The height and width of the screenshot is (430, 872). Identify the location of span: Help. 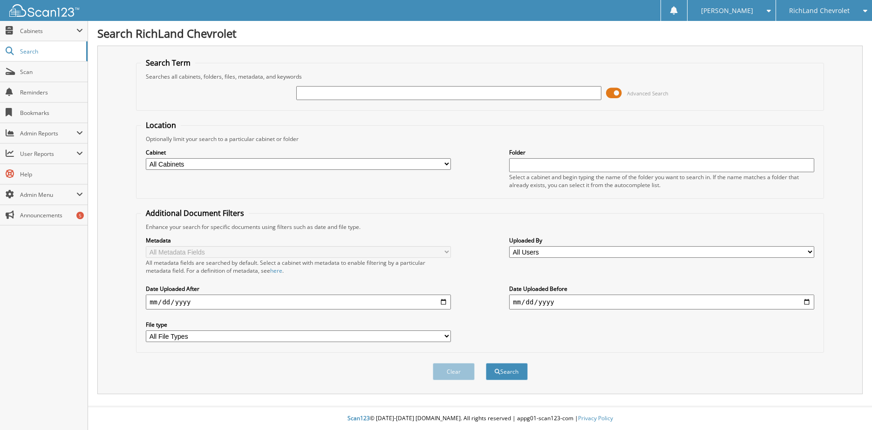
(51, 174).